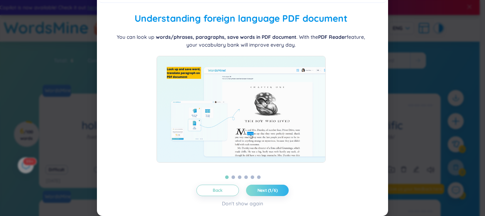 Image resolution: width=485 pixels, height=216 pixels. I want to click on div: Don't show again, so click(243, 203).